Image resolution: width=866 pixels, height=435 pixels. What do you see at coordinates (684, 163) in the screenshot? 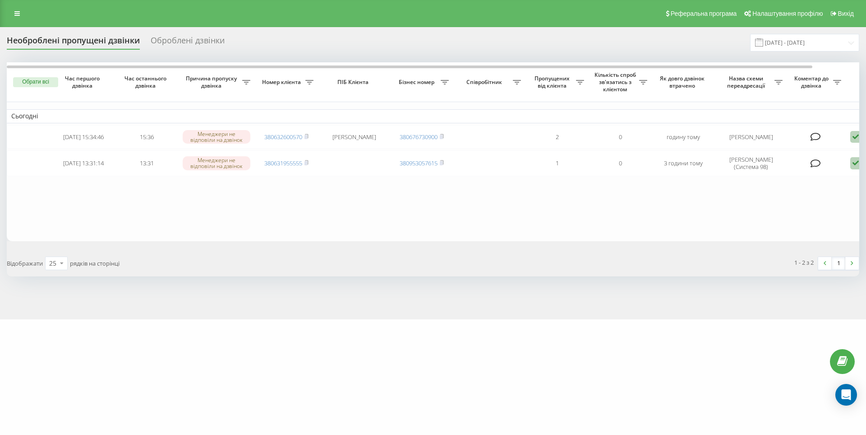
I see `td: 3 години тому` at bounding box center [684, 163].